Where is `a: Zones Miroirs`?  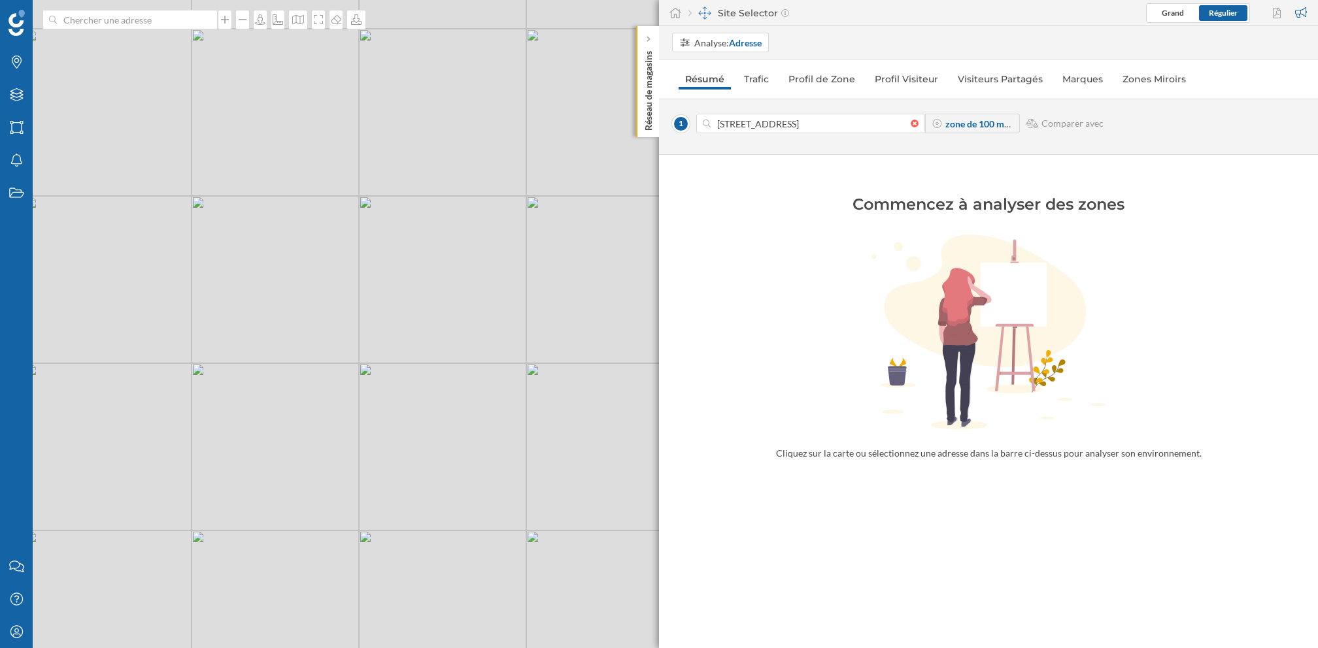 a: Zones Miroirs is located at coordinates (1154, 79).